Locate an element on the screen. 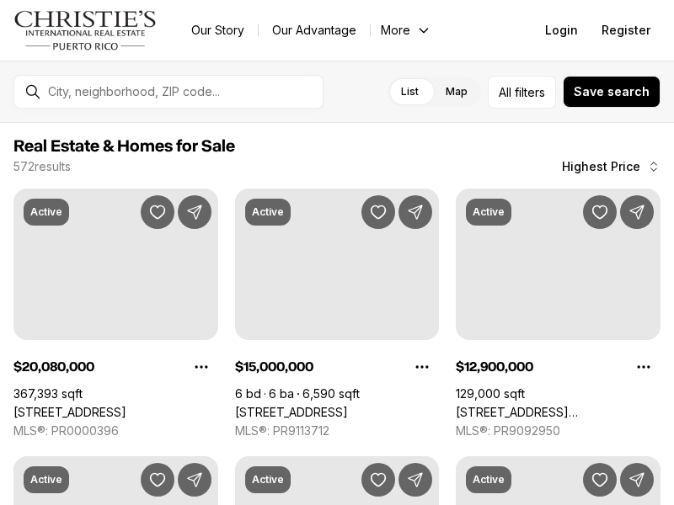  button: Save Property: URB. LA LOMITA CALLE VISTA LINDA is located at coordinates (157, 480).